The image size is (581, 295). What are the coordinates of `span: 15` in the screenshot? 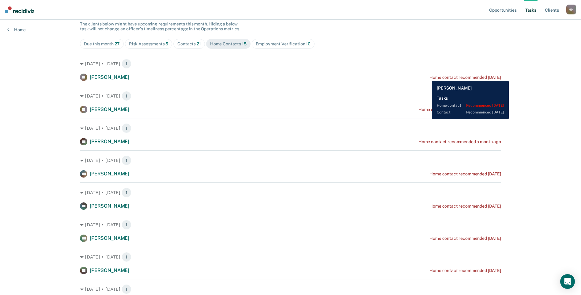 It's located at (244, 44).